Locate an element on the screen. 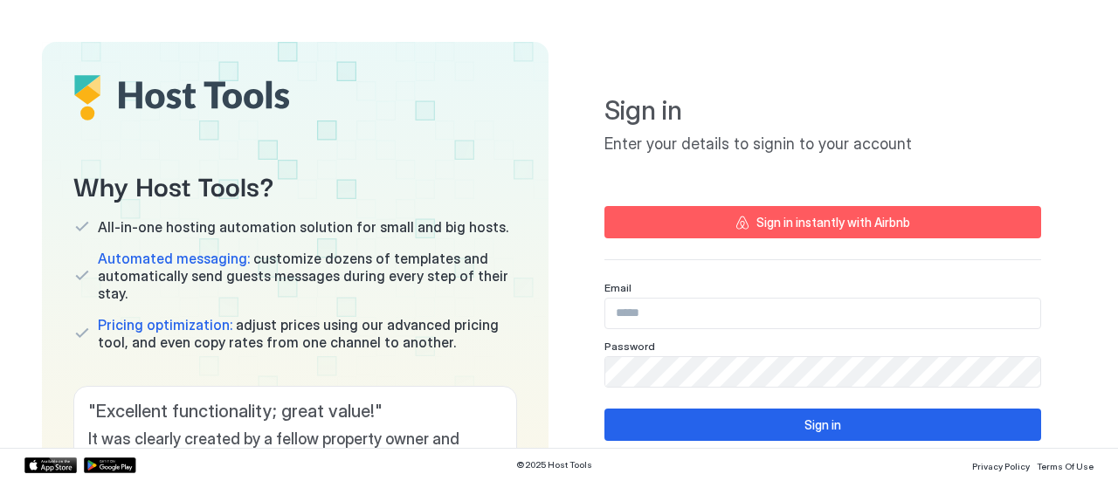 The image size is (1118, 481). span: Password is located at coordinates (630, 346).